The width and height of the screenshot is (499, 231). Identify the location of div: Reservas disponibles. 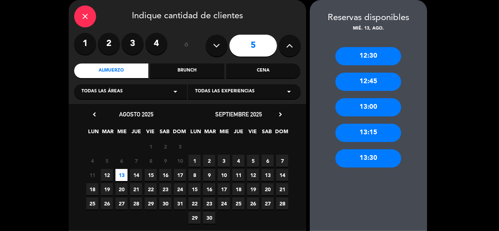
(368, 18).